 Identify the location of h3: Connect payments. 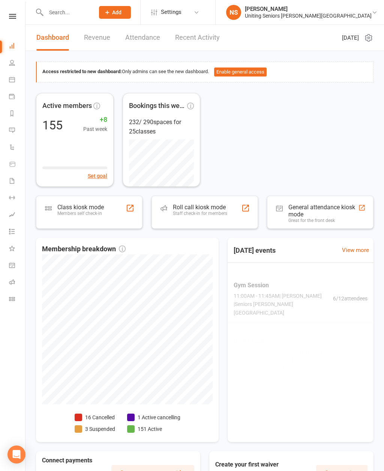
(76, 460).